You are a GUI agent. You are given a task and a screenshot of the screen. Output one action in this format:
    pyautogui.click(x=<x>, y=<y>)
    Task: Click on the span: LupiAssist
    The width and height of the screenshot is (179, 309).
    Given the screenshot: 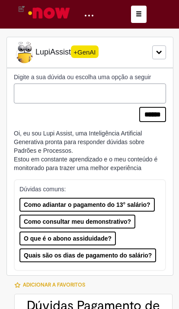 What is the action you would take?
    pyautogui.click(x=56, y=52)
    